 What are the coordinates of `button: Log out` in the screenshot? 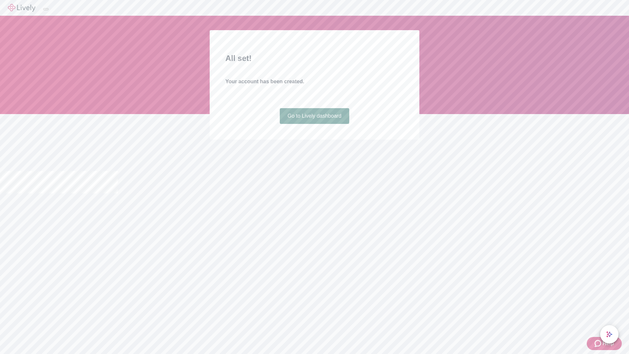 It's located at (46, 9).